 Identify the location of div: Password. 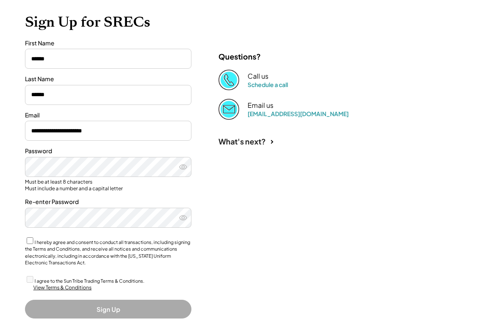
(108, 151).